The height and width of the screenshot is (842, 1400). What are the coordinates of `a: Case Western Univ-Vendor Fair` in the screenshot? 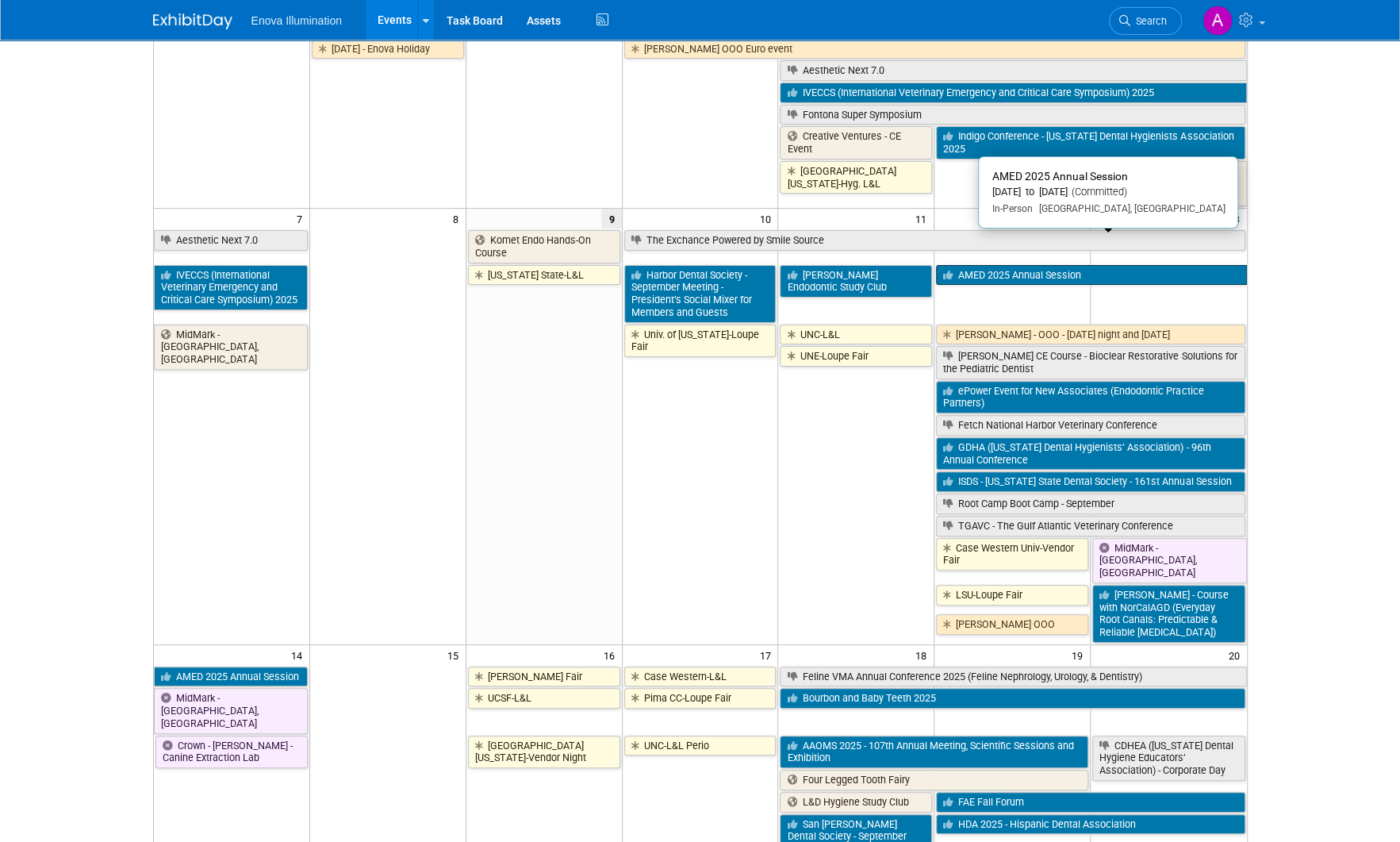 It's located at (1013, 554).